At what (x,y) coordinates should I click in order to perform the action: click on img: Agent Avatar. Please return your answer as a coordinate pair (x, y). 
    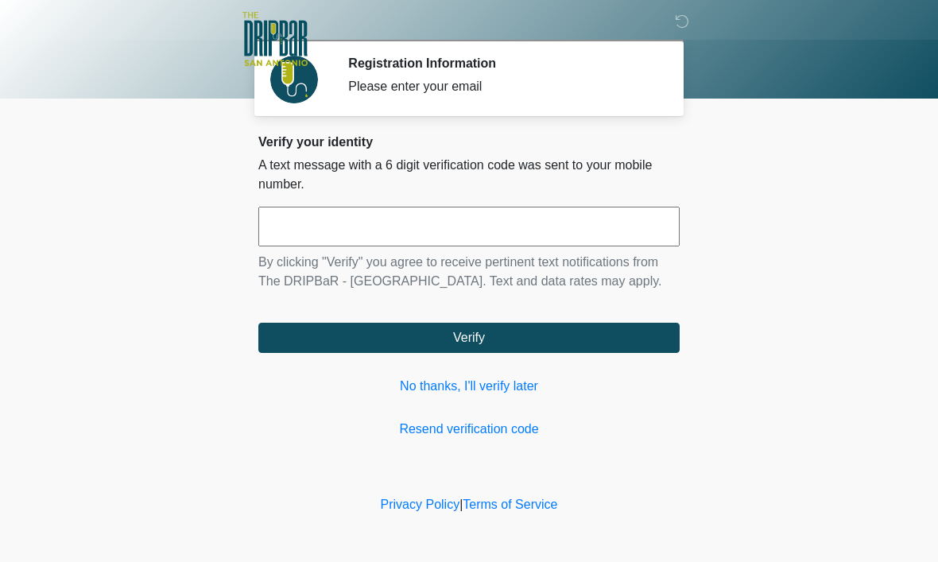
    Looking at the image, I should click on (294, 80).